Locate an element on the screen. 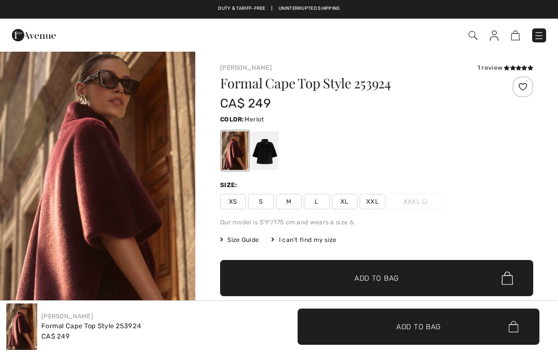 This screenshot has width=558, height=352. span: Size Guide is located at coordinates (239, 240).